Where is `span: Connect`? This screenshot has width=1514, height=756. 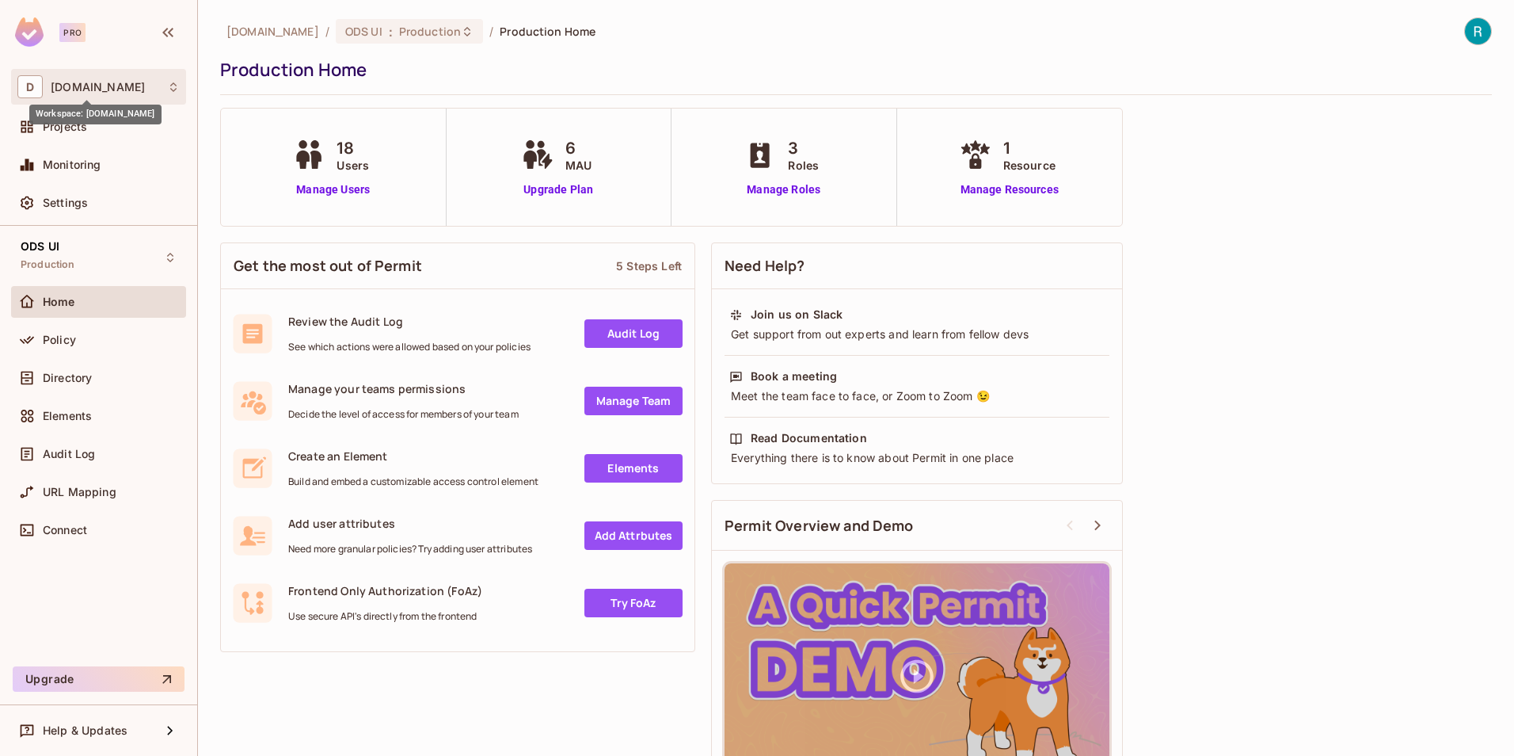 span: Connect is located at coordinates (65, 530).